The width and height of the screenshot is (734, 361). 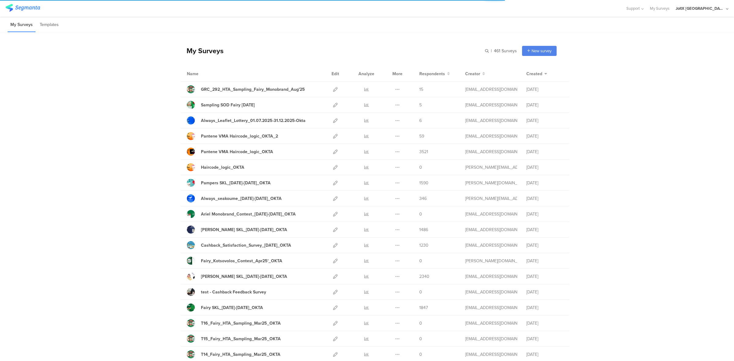 What do you see at coordinates (230, 152) in the screenshot?
I see `a: Pantene VMA Haircode_logic_OKTA` at bounding box center [230, 152].